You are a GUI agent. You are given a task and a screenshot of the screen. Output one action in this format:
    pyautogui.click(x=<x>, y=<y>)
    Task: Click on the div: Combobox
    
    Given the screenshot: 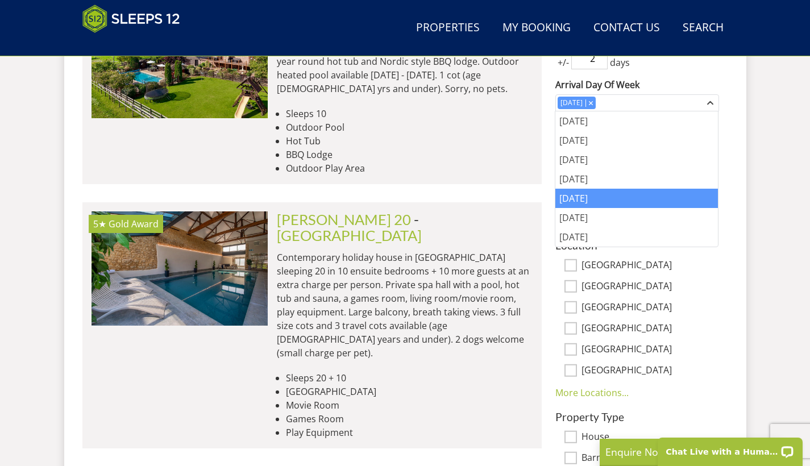 What is the action you would take?
    pyautogui.click(x=637, y=103)
    